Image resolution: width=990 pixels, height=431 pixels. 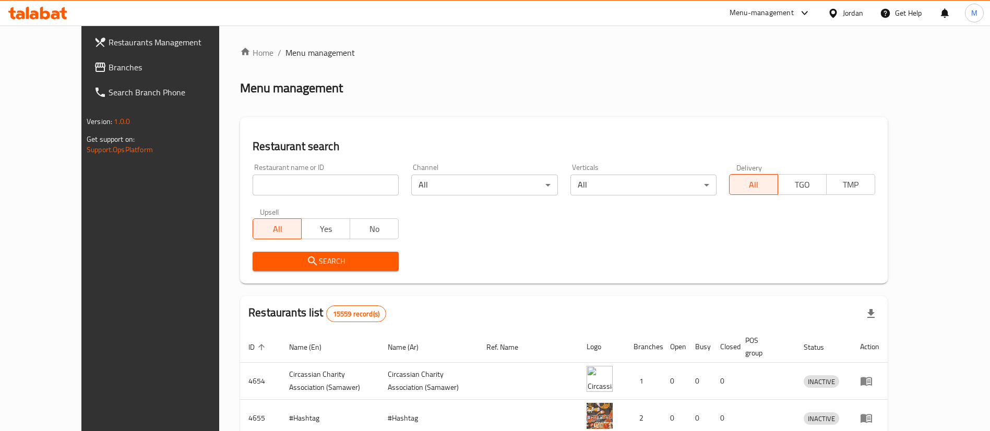 I want to click on span: Version:, so click(x=99, y=122).